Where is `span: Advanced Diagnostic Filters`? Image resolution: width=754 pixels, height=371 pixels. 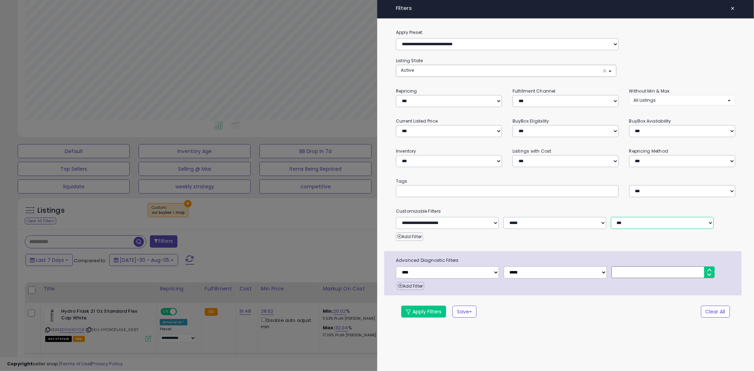
span: Advanced Diagnostic Filters is located at coordinates (566, 261).